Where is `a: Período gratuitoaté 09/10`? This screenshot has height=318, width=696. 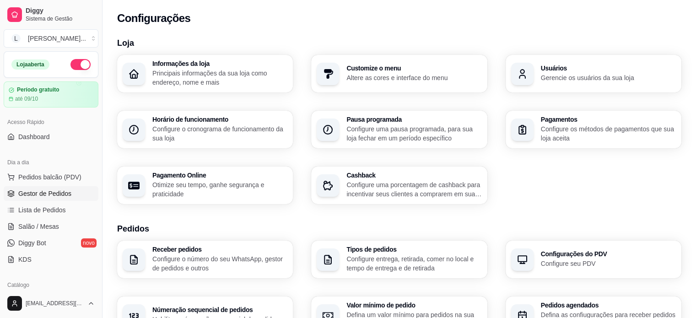
a: Período gratuitoaté 09/10 is located at coordinates (51, 94).